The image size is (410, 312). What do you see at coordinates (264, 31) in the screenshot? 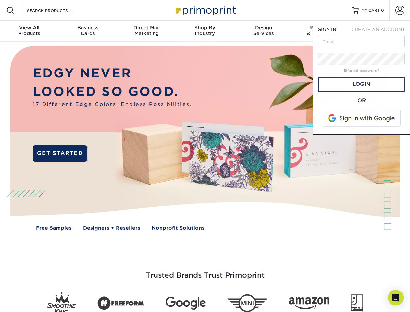
I see `div: Services` at bounding box center [264, 31].